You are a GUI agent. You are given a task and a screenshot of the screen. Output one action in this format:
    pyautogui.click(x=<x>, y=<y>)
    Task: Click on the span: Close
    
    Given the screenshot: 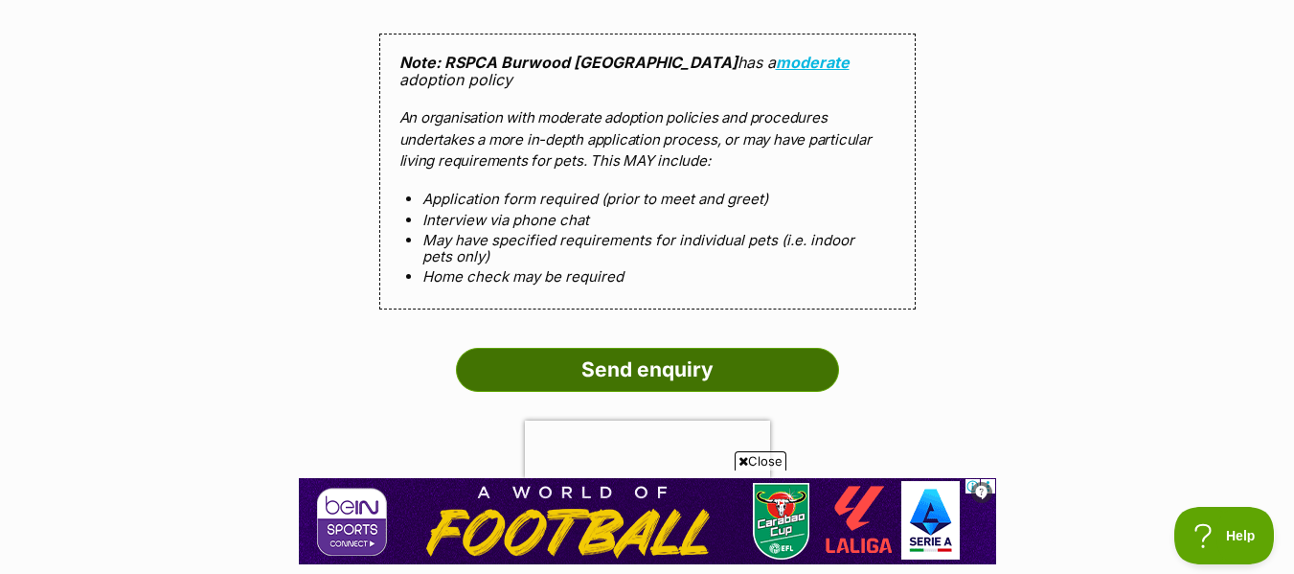 What is the action you would take?
    pyautogui.click(x=761, y=461)
    